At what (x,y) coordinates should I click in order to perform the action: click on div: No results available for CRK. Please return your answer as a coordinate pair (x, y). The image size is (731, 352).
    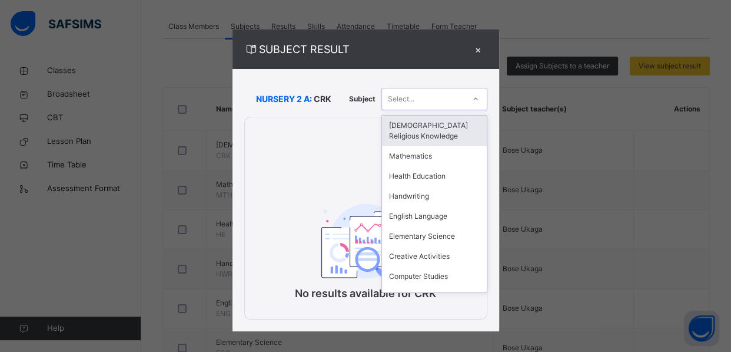
    Looking at the image, I should click on (366, 244).